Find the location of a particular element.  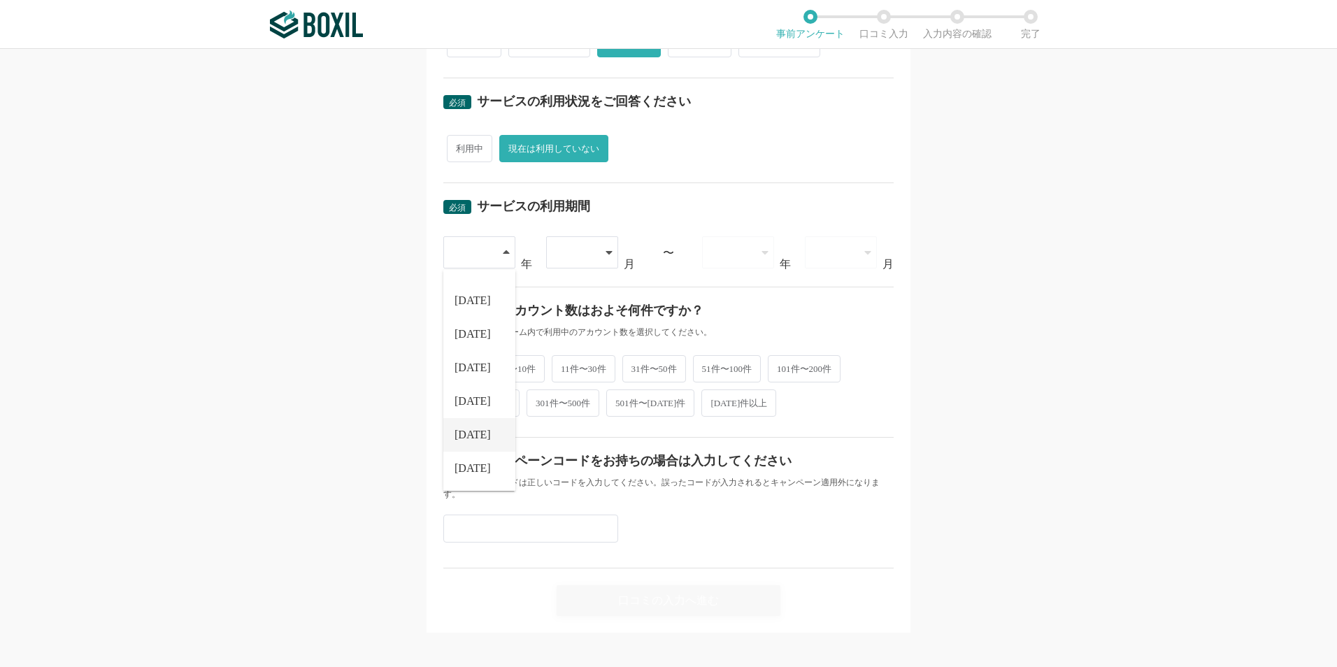

li: 事前アンケート is located at coordinates (810, 24).